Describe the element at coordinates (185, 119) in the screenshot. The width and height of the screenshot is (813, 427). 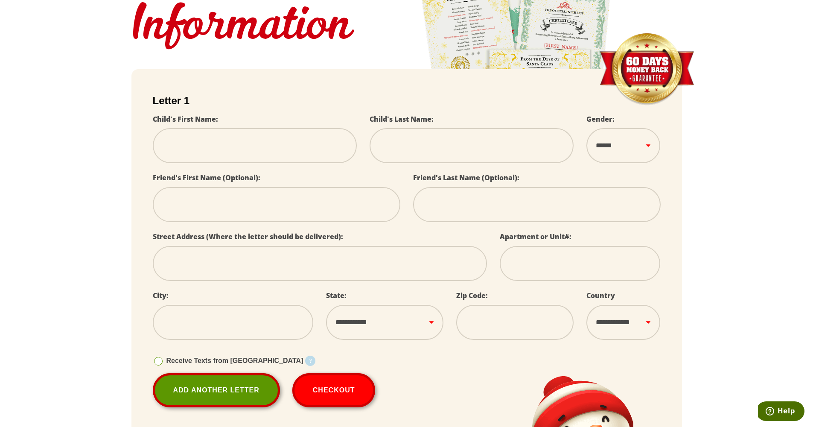
I see `label: Child's First Name:` at that location.